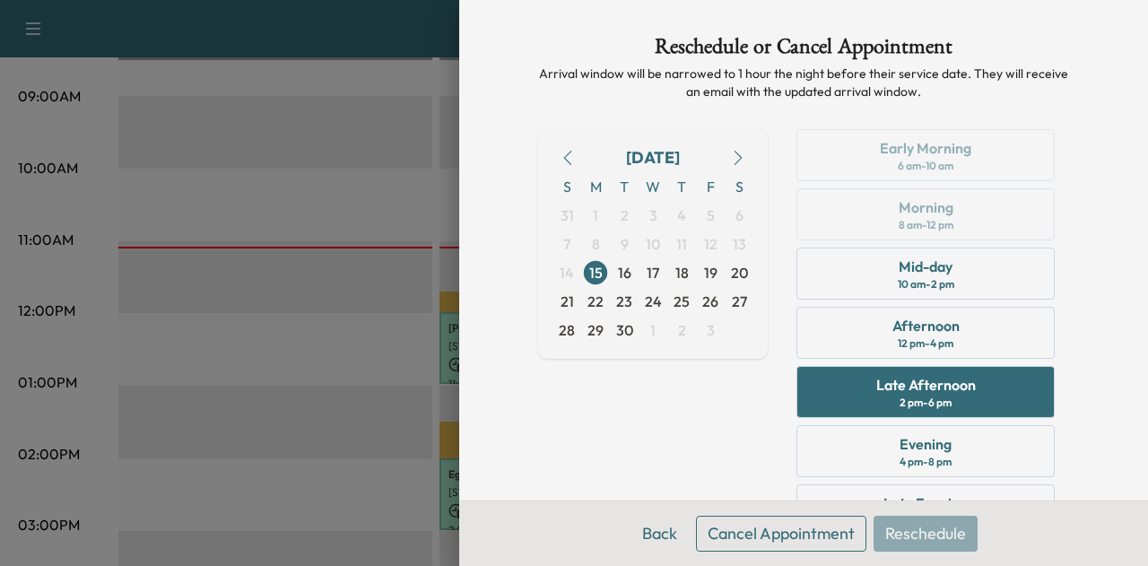  I want to click on div: 2 pm - 6 pm, so click(926, 403).